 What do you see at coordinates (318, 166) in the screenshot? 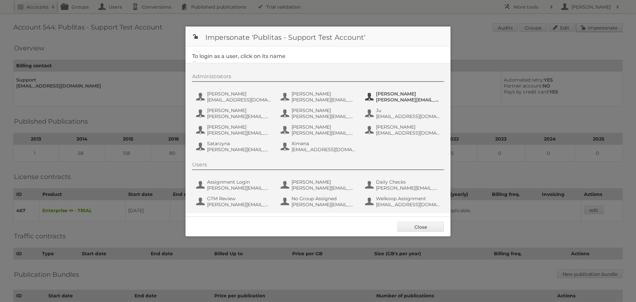
I see `div: Users` at bounding box center [318, 166].